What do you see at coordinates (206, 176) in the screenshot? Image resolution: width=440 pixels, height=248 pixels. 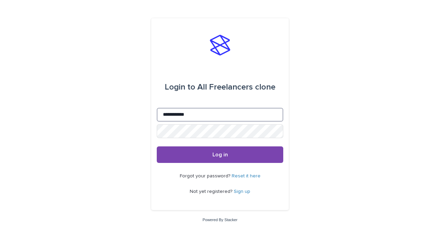 I see `span: Forgot your password?` at bounding box center [206, 176].